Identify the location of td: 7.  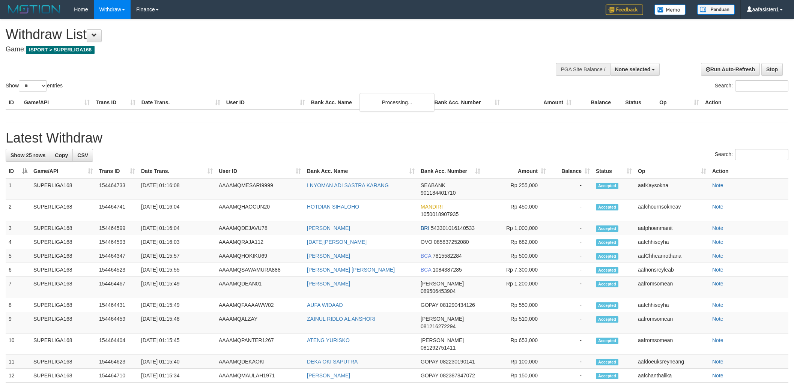
(18, 288).